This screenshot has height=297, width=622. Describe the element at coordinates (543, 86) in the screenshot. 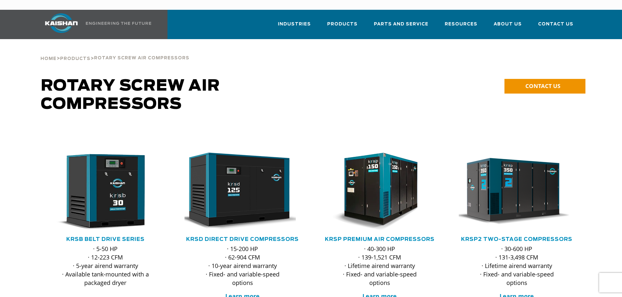

I see `span: CONTACT US` at that location.